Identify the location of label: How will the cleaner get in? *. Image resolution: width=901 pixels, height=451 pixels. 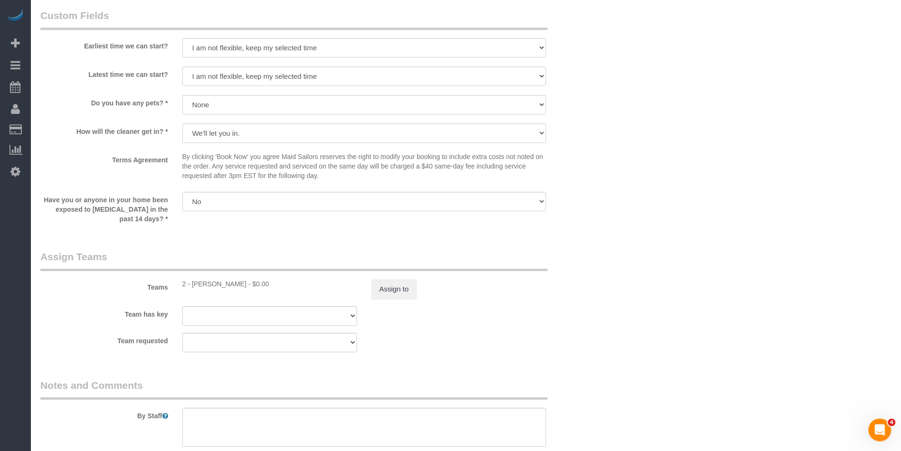
(104, 130).